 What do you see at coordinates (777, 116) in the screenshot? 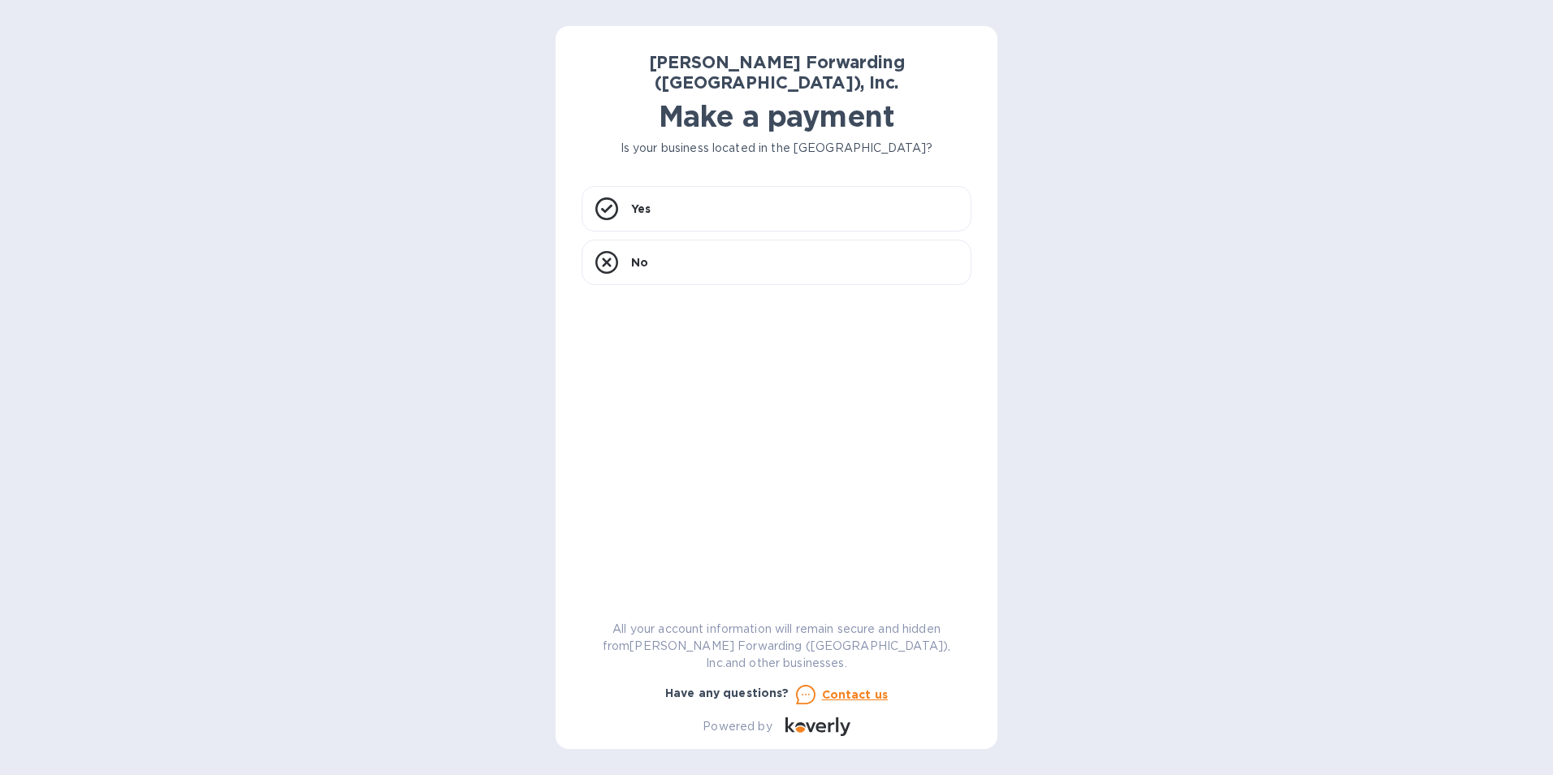
I see `h1: Make a payment` at bounding box center [777, 116].